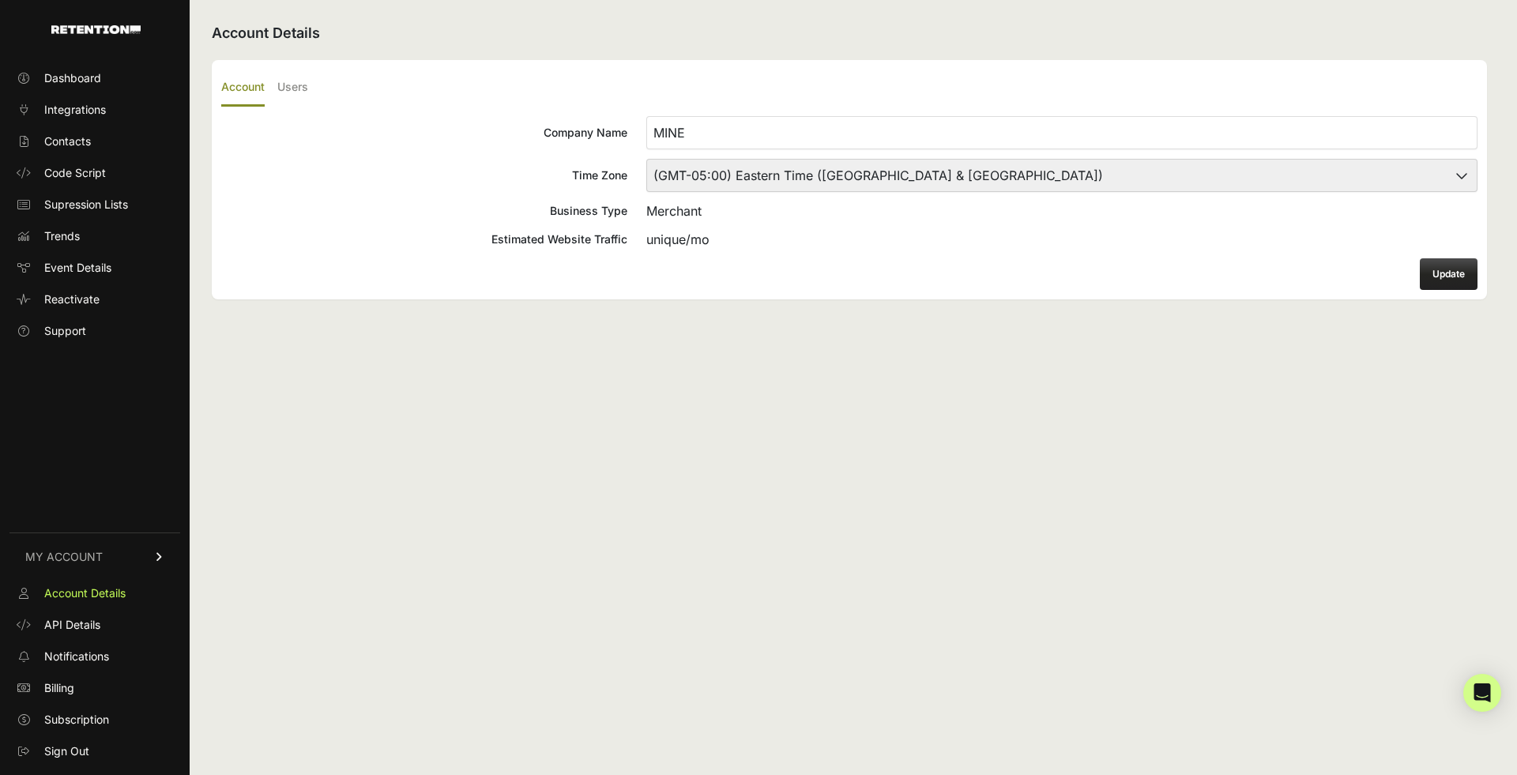 Image resolution: width=1517 pixels, height=775 pixels. Describe the element at coordinates (66, 751) in the screenshot. I see `span: Sign Out` at that location.